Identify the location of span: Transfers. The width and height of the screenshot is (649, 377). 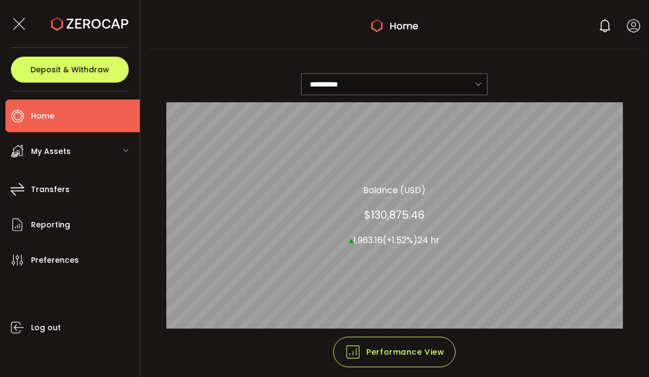
(50, 189).